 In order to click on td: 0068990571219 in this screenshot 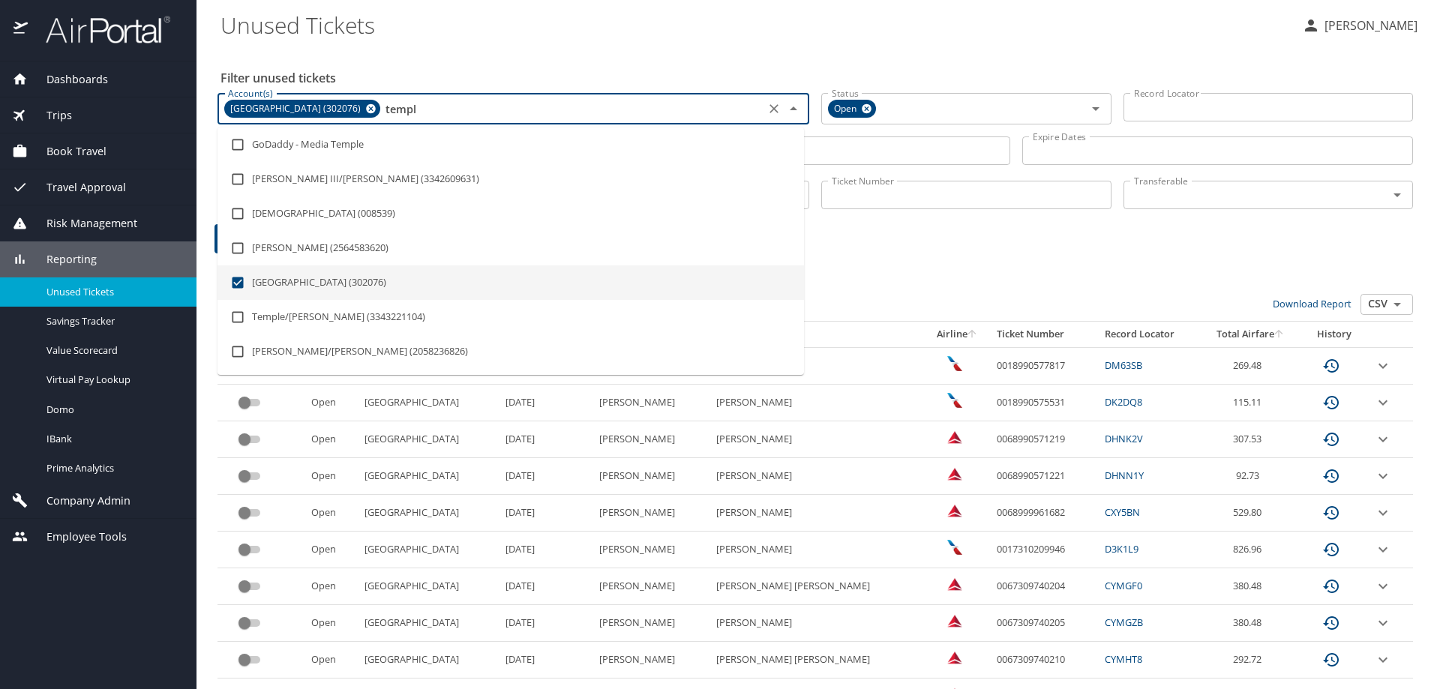, I will do `click(1045, 439)`.